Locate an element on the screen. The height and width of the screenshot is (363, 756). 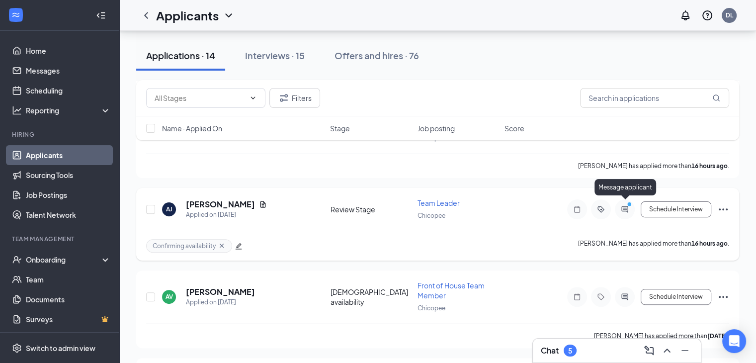
a: Talent Network is located at coordinates (68, 215).